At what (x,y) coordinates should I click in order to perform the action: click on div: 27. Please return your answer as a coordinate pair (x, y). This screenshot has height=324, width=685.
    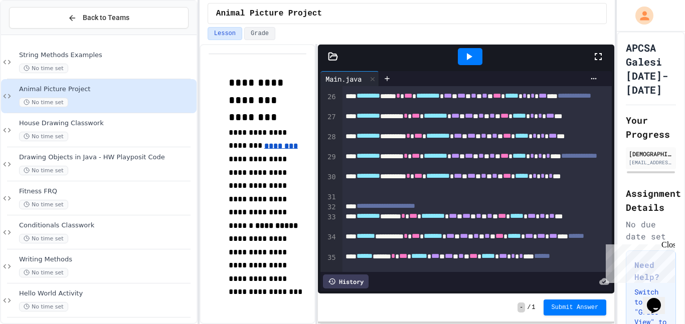
    Looking at the image, I should click on (328, 122).